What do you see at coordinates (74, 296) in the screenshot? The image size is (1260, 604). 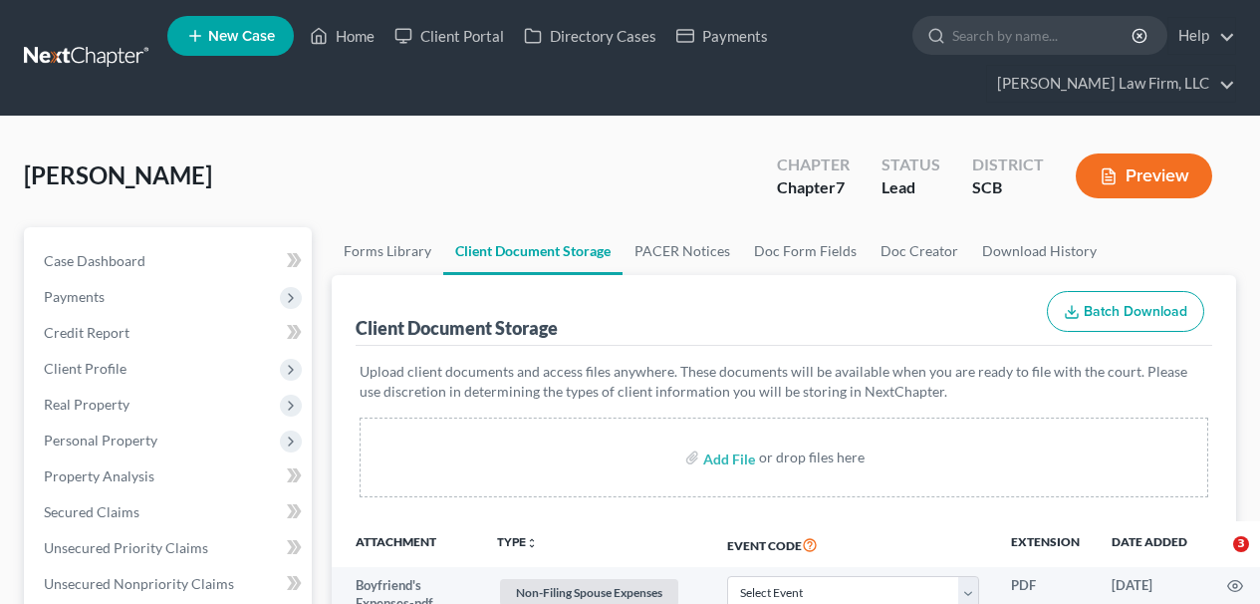 I see `span: Payments` at bounding box center [74, 296].